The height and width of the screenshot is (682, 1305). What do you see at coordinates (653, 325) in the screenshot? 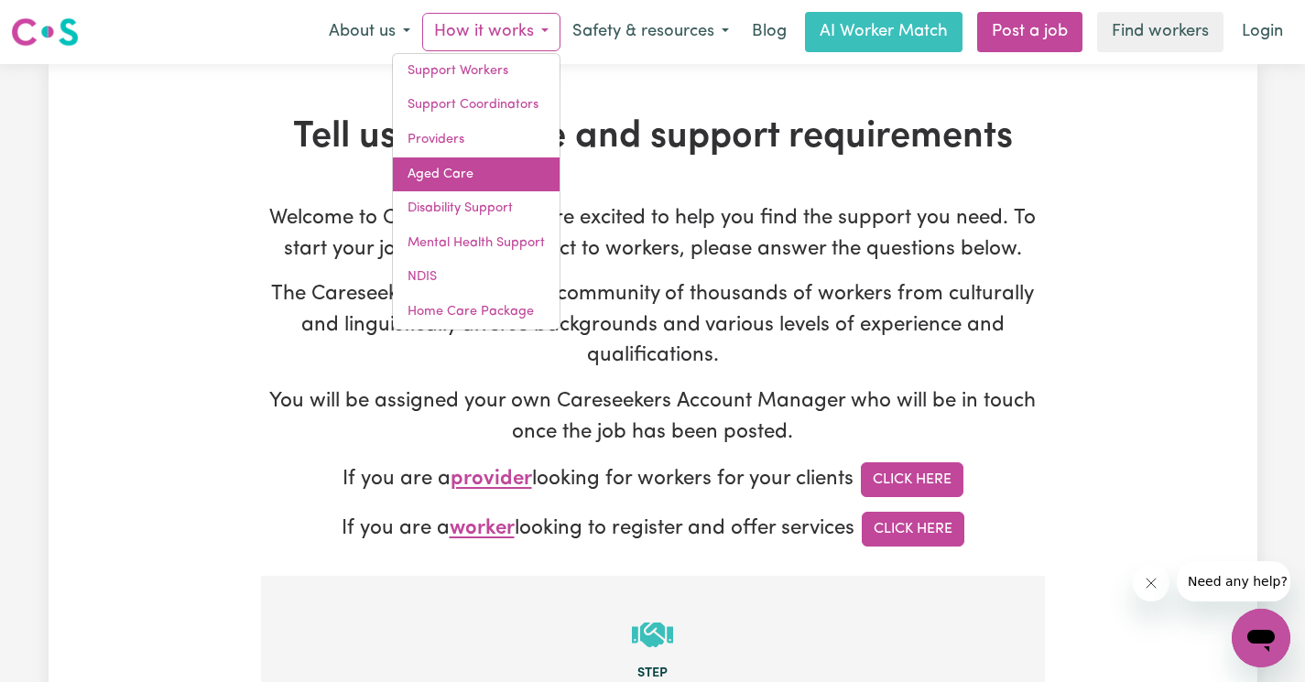
I see `p: The Careseekers Platform is a community of thousands of workers from culturally and linguisticall...` at bounding box center [653, 325].